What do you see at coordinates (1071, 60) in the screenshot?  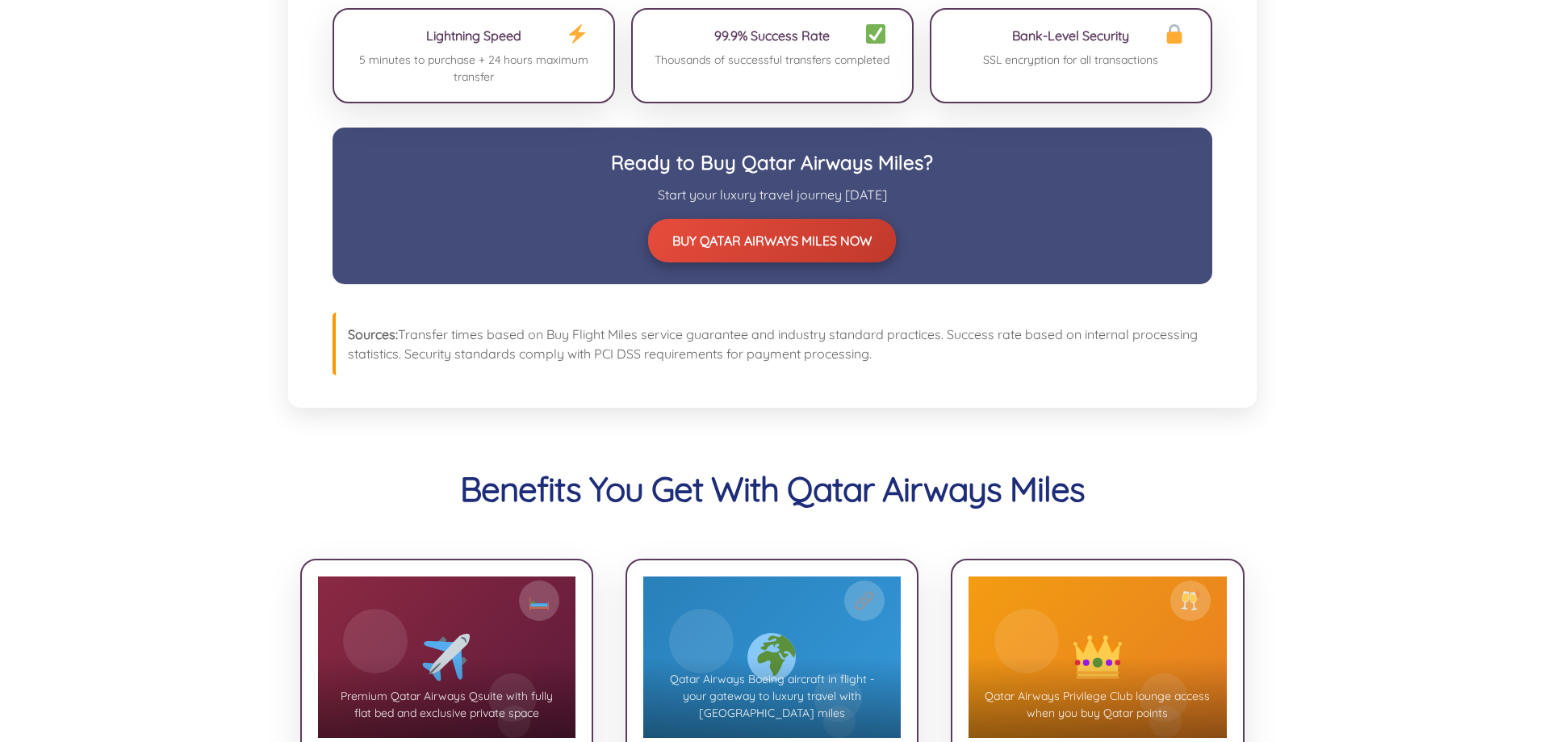 I see `div: SSL encryption for all transactions` at bounding box center [1071, 60].